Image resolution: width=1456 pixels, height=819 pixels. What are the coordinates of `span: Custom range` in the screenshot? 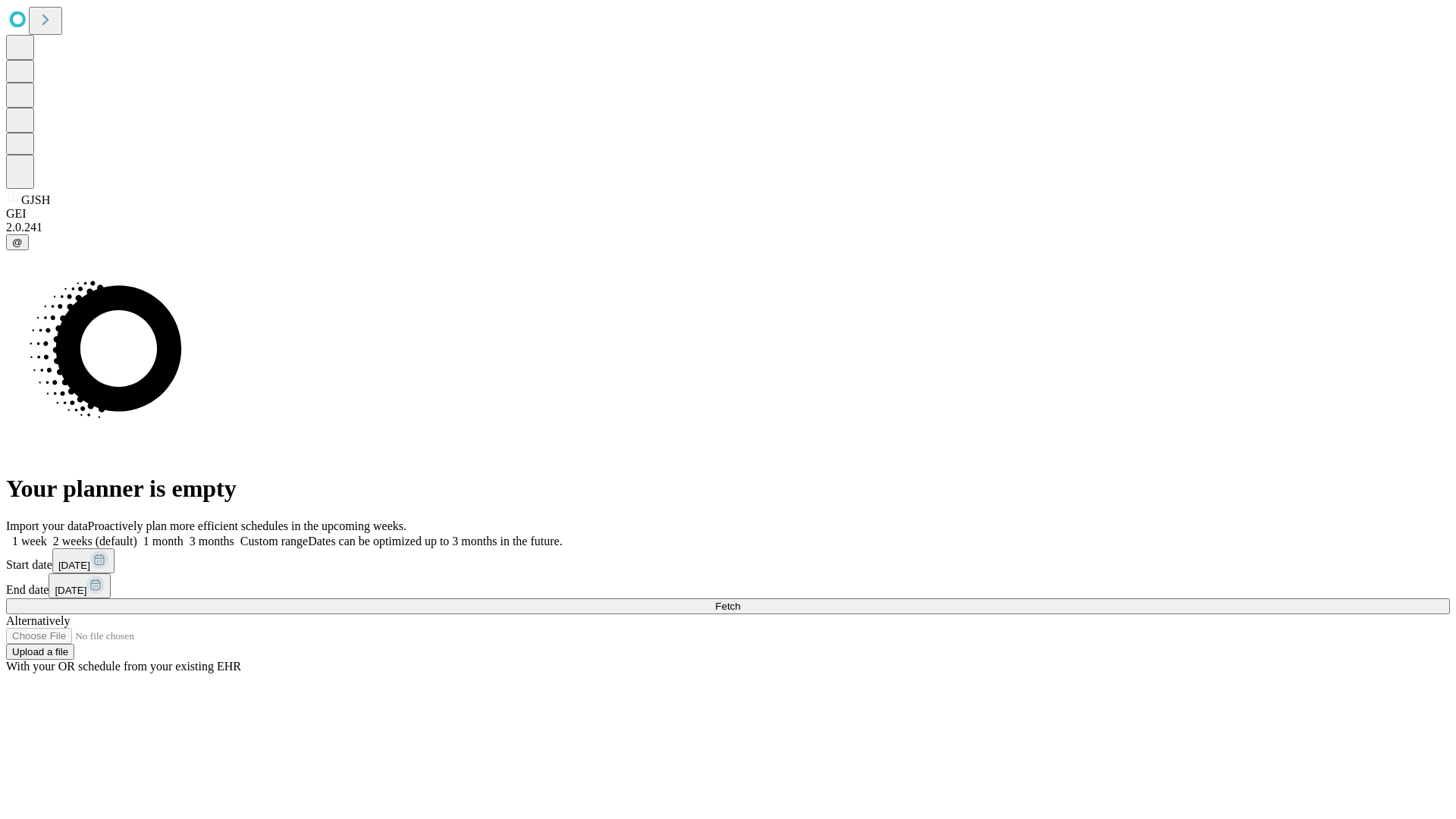 It's located at (274, 540).